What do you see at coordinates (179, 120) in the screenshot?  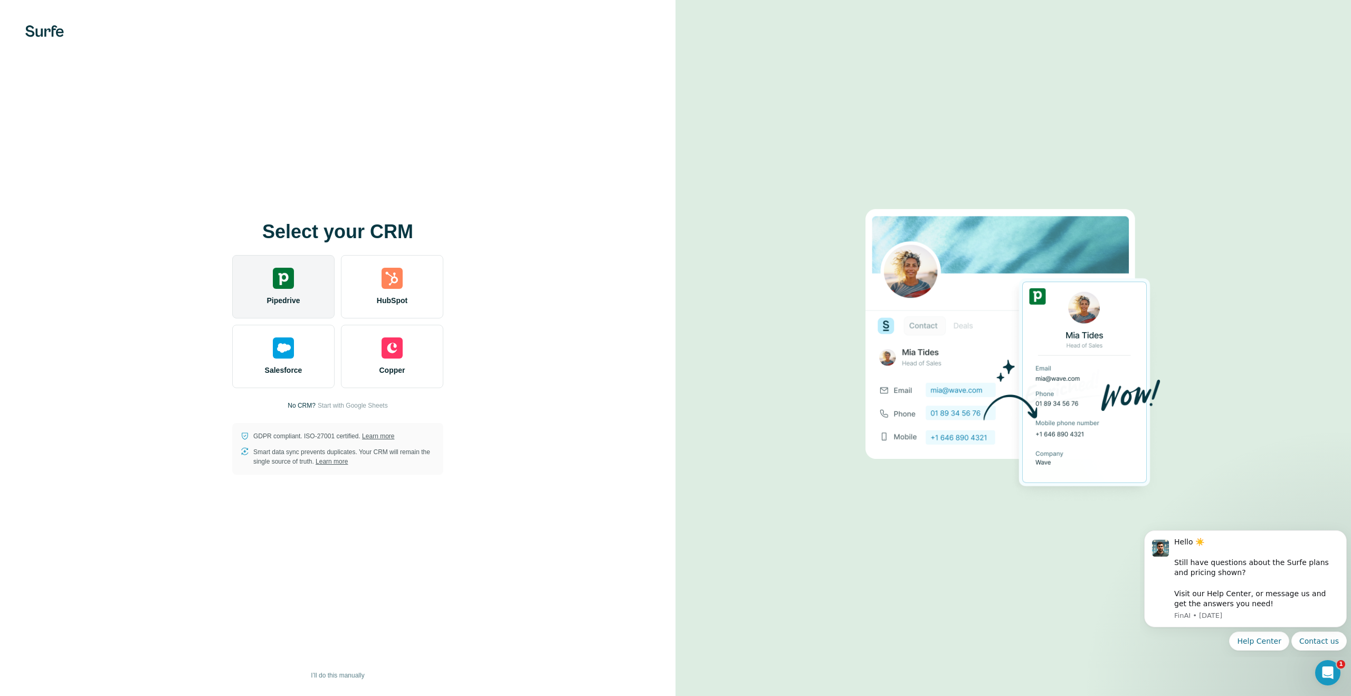 I see `button: Quick reply: Contact us` at bounding box center [179, 120].